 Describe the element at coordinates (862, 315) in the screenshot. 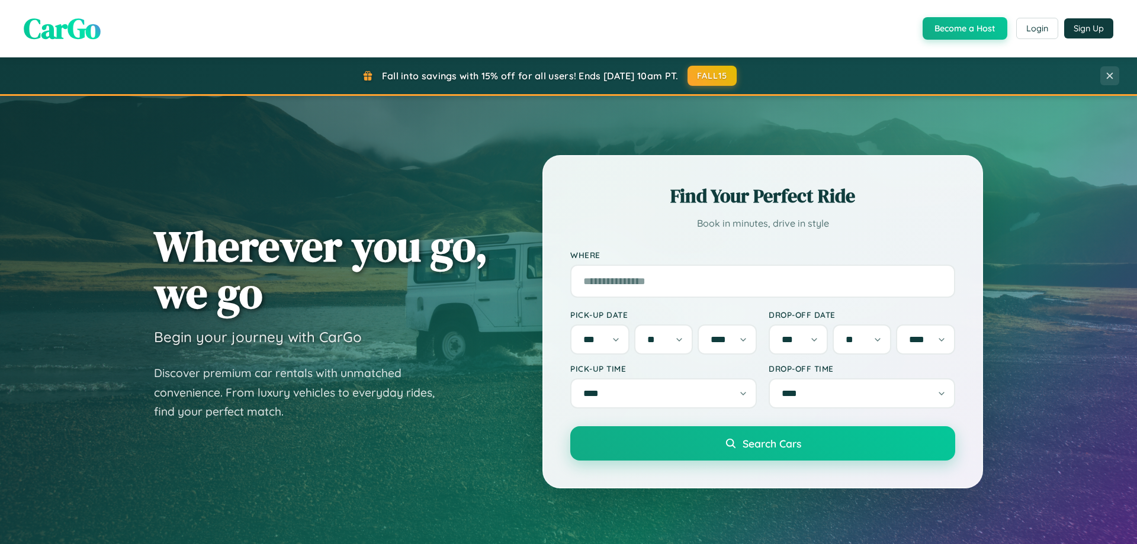

I see `label: Drop-off Date` at that location.